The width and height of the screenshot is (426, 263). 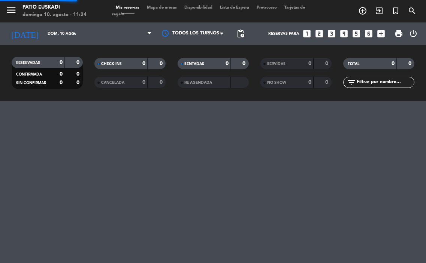 I want to click on div: LOG OUT, so click(x=413, y=34).